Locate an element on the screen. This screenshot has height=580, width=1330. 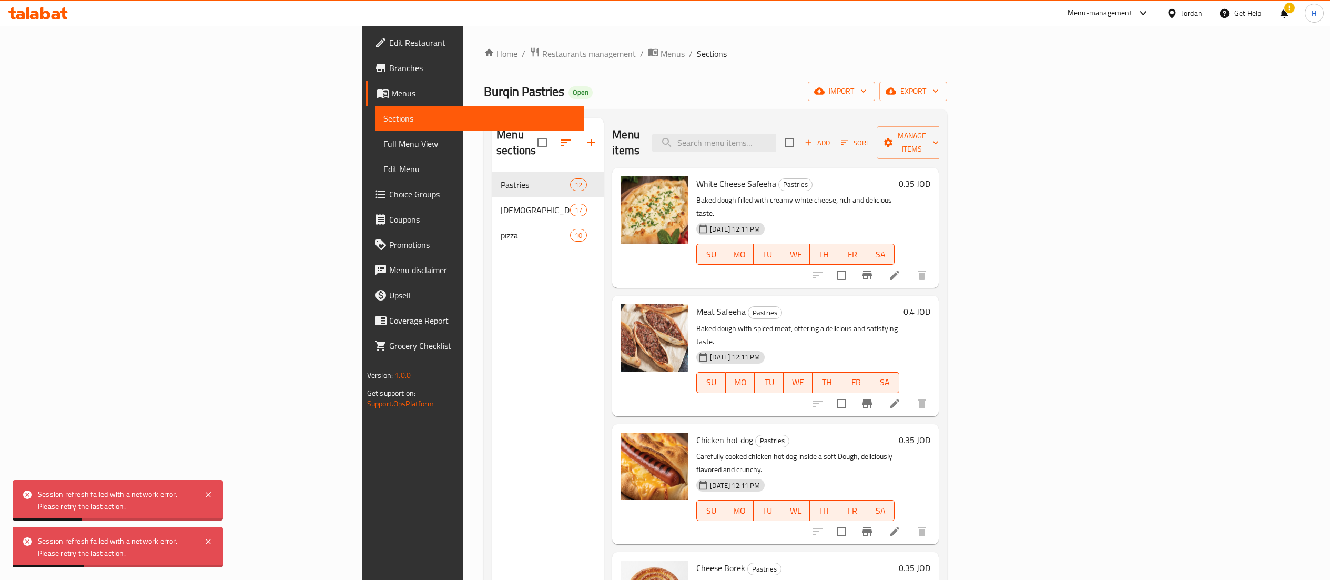
div: Menu-management is located at coordinates (1100, 13).